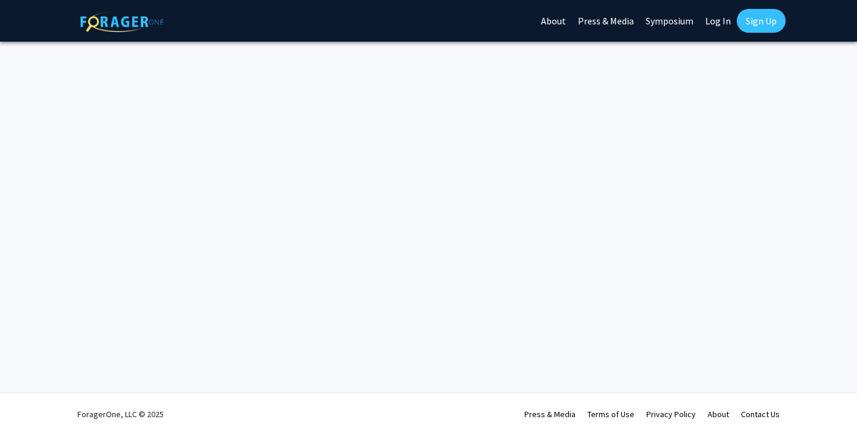  I want to click on img: ForagerOne Logo, so click(122, 21).